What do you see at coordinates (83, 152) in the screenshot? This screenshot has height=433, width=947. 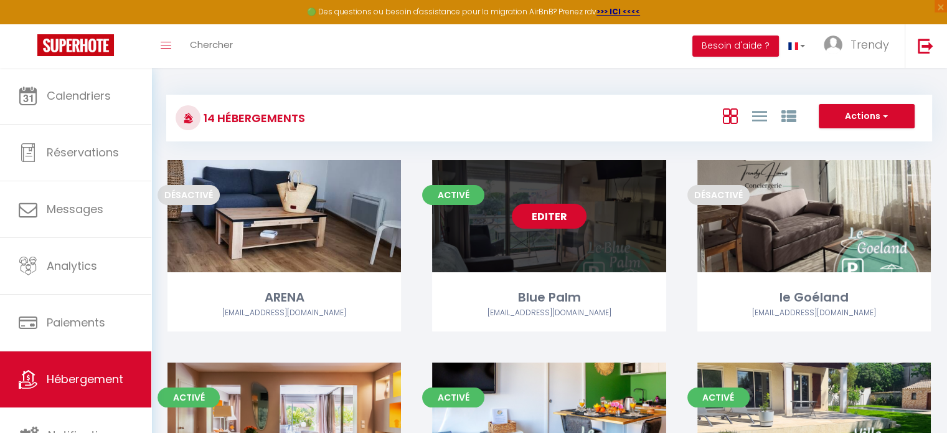 I see `span: Réservations` at bounding box center [83, 152].